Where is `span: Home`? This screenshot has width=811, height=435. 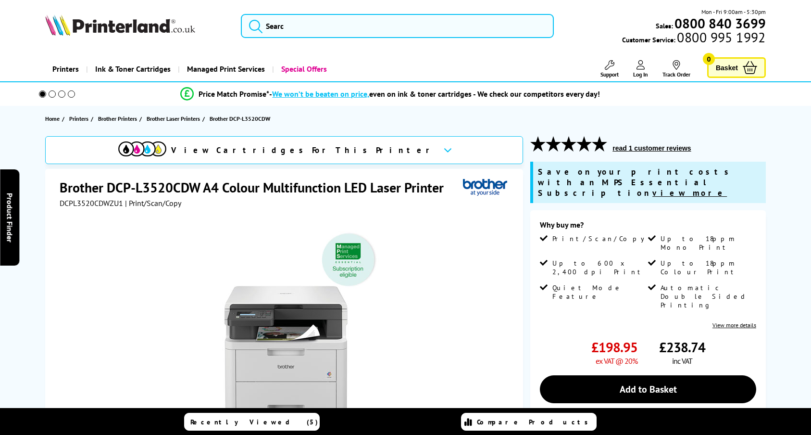 span: Home is located at coordinates (52, 118).